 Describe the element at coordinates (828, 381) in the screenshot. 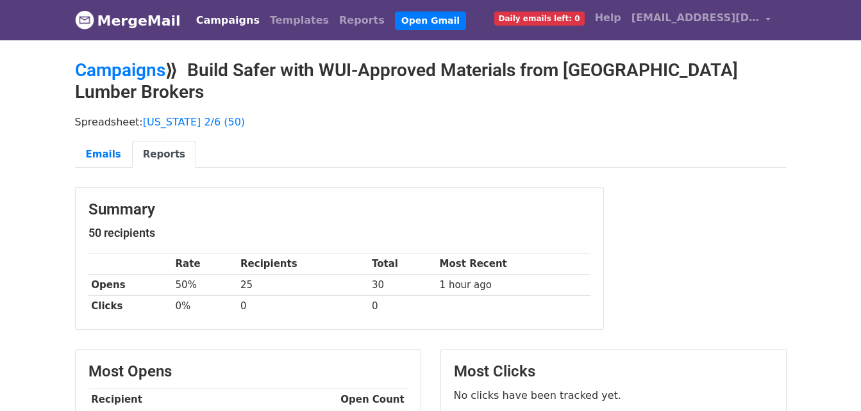

I see `div: Chat Widget` at that location.